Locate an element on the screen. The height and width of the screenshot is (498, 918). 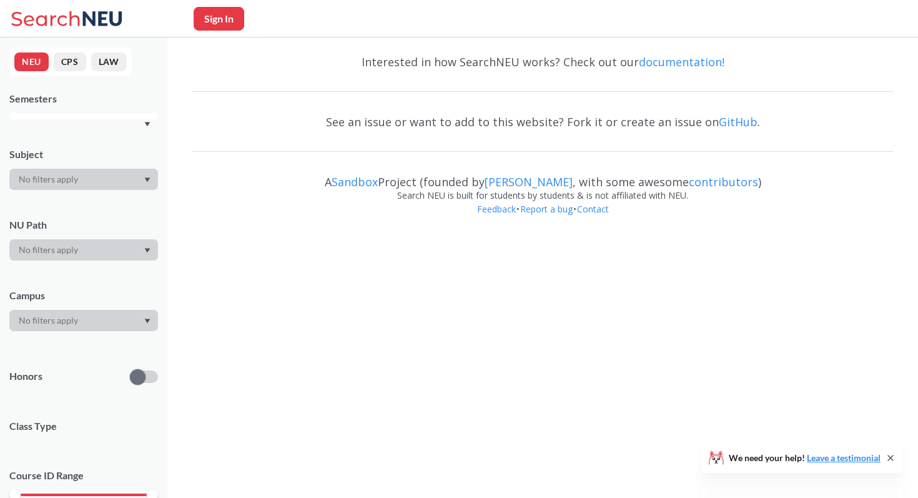
div: A Project (founded by , with some awesome ) is located at coordinates (543, 176).